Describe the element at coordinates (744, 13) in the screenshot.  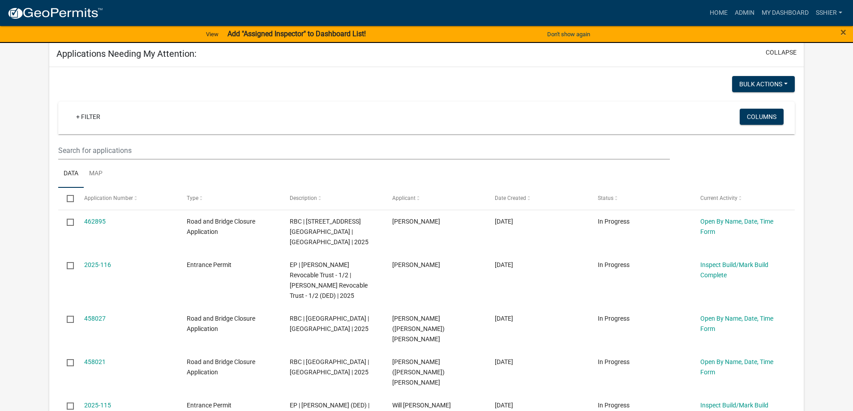
I see `a: Admin` at that location.